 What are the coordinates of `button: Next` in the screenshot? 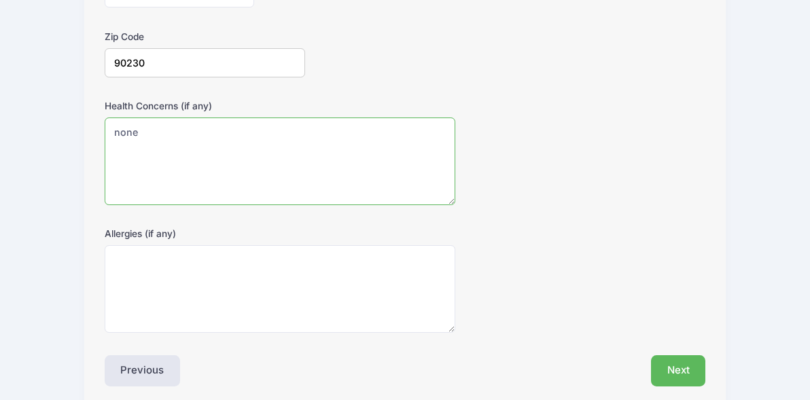 It's located at (678, 371).